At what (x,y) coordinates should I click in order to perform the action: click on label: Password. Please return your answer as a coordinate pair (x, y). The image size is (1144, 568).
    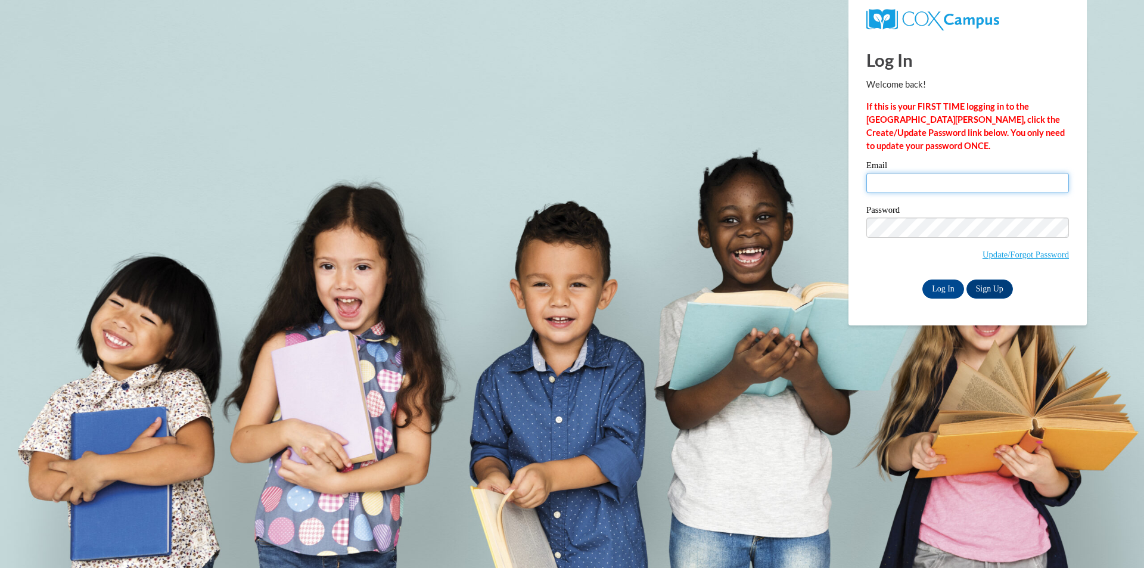
    Looking at the image, I should click on (967, 211).